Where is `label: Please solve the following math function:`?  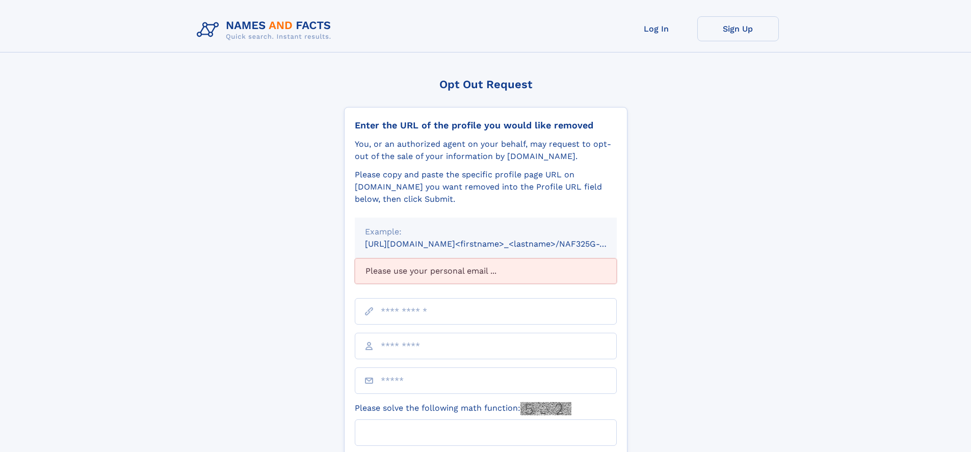 label: Please solve the following math function: is located at coordinates (463, 409).